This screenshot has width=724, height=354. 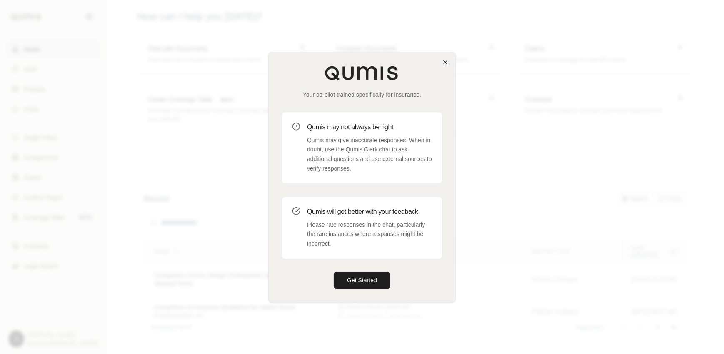 What do you see at coordinates (362, 280) in the screenshot?
I see `button: Get Started` at bounding box center [362, 280].